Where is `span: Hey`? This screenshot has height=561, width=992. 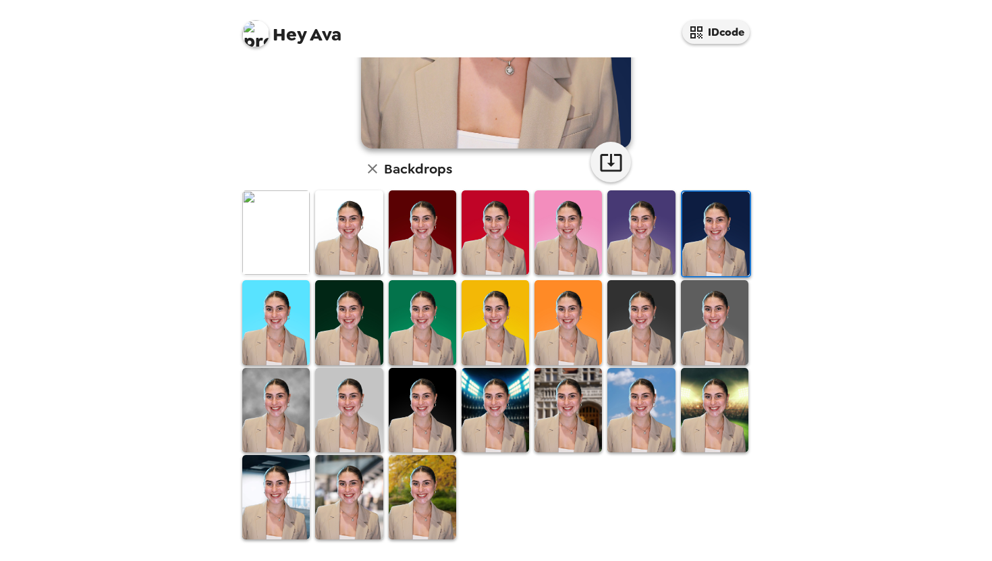
span: Hey is located at coordinates (290, 34).